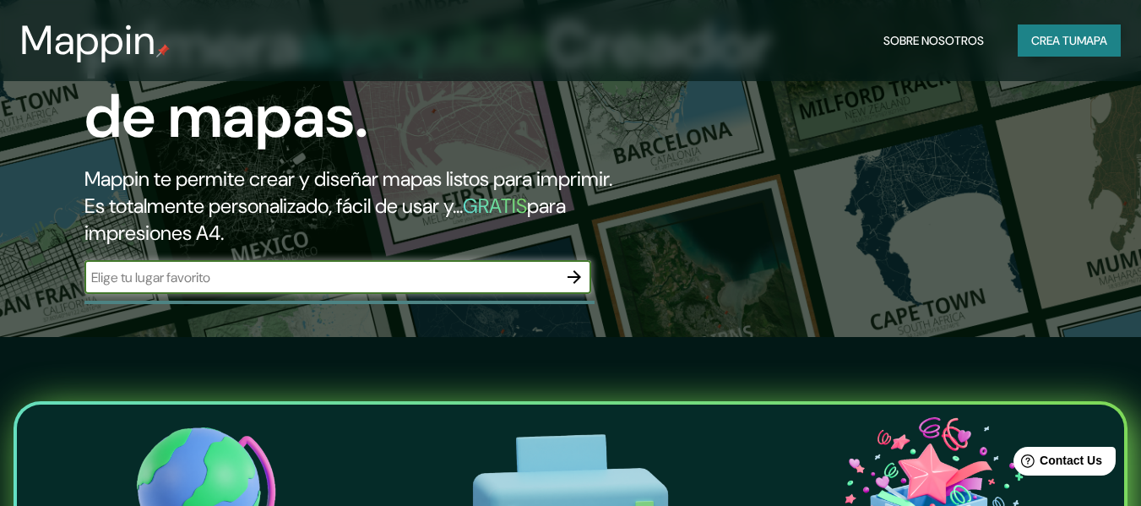 Image resolution: width=1141 pixels, height=506 pixels. I want to click on button: Crea tumapa, so click(1070, 41).